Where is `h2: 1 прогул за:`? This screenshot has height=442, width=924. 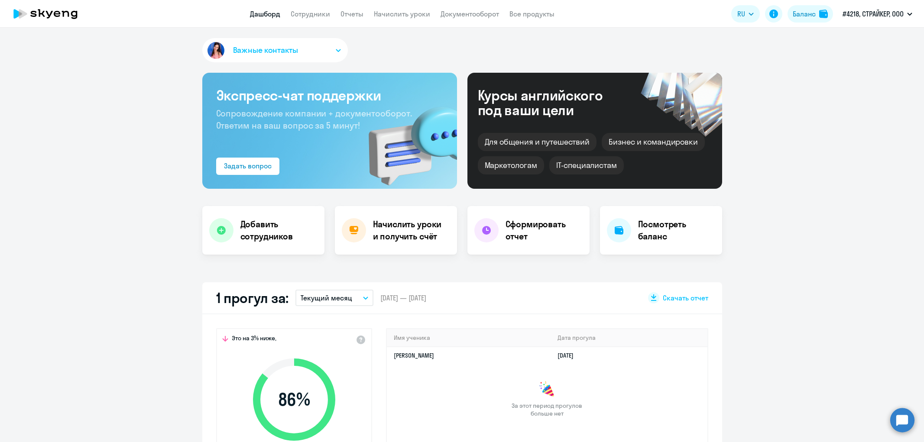
h2: 1 прогул за: is located at coordinates (252, 298).